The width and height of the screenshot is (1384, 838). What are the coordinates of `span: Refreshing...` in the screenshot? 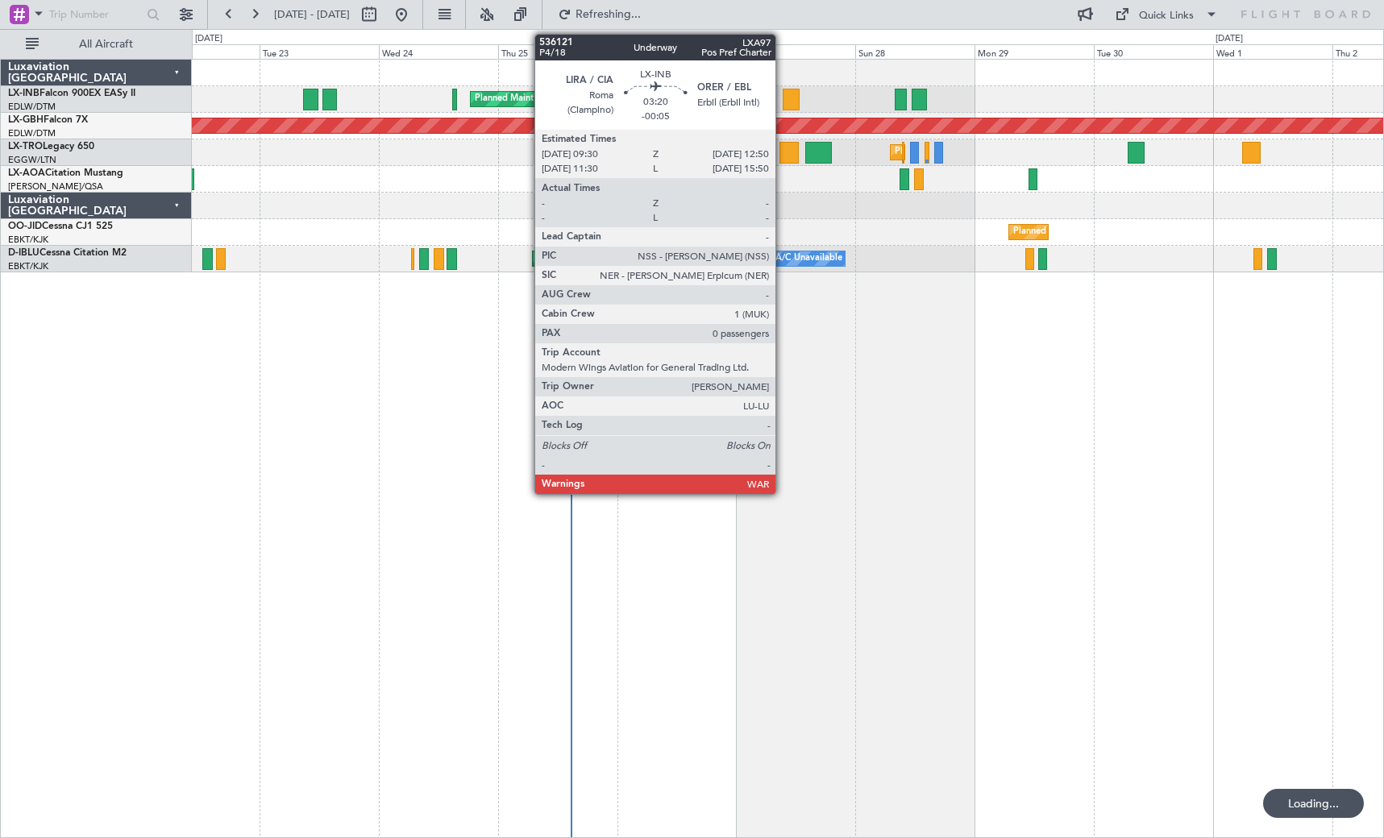 It's located at (609, 15).